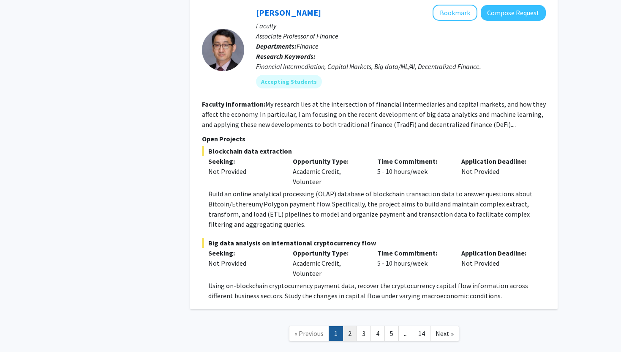 The width and height of the screenshot is (621, 352). I want to click on p: Faculty, so click(401, 26).